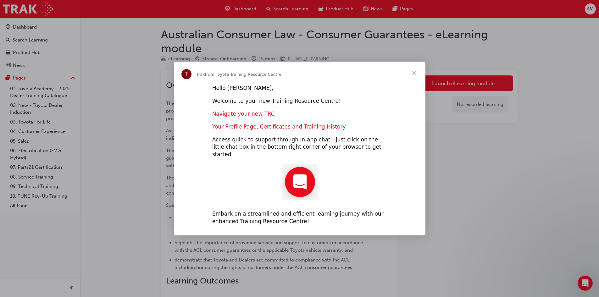  What do you see at coordinates (243, 74) in the screenshot?
I see `span: from Toyota Training Resource Centre` at bounding box center [243, 74].